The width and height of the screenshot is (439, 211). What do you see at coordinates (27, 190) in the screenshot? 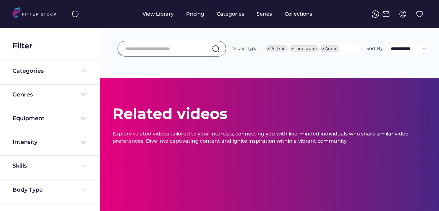
I see `div: Body Type` at bounding box center [27, 190].